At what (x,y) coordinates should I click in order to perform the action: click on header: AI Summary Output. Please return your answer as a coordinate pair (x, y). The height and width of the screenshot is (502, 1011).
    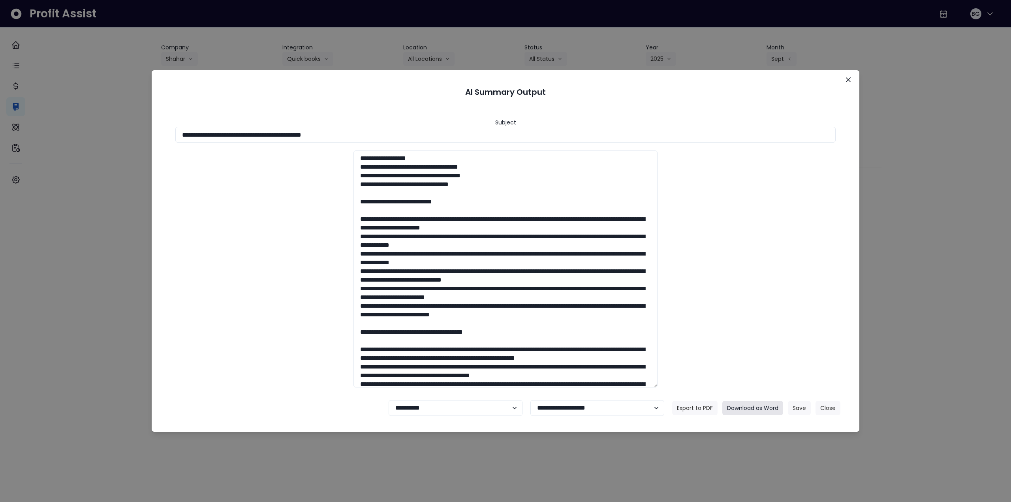
    Looking at the image, I should click on (505, 92).